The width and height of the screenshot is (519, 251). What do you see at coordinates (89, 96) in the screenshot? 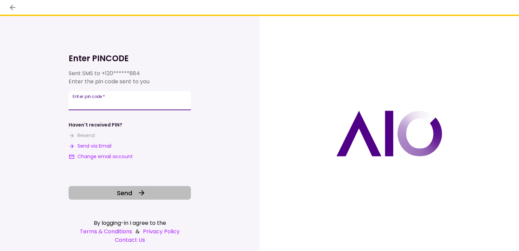
I see `label: Enter pin code` at bounding box center [89, 96].